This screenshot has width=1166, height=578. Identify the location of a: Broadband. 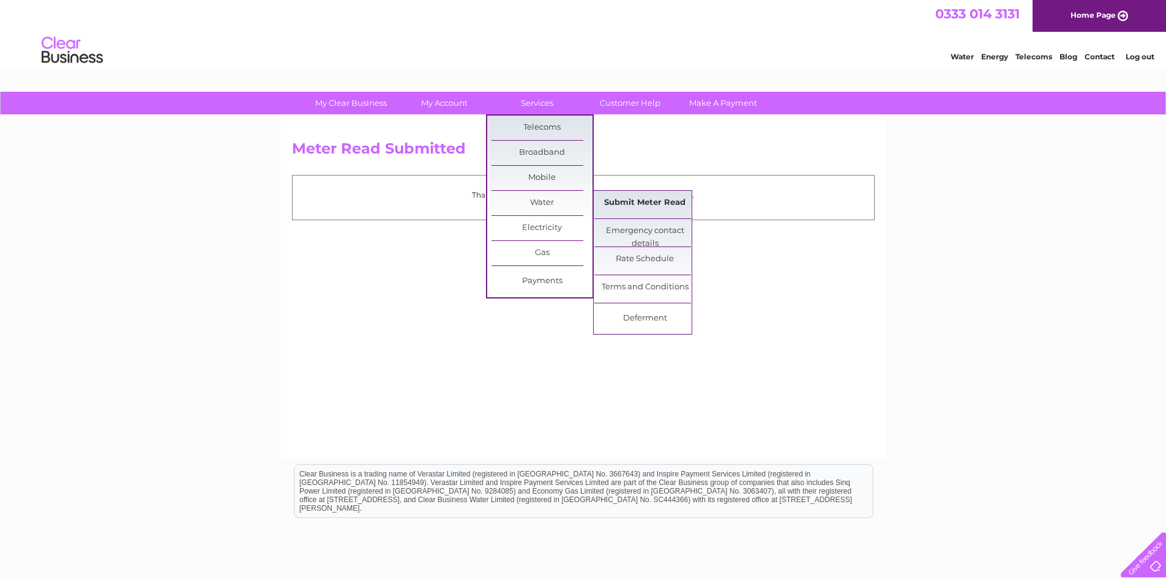
(542, 153).